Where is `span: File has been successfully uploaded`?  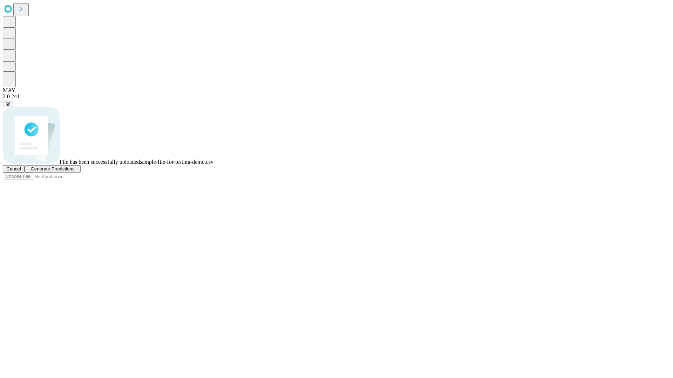
span: File has been successfully uploaded is located at coordinates (99, 162).